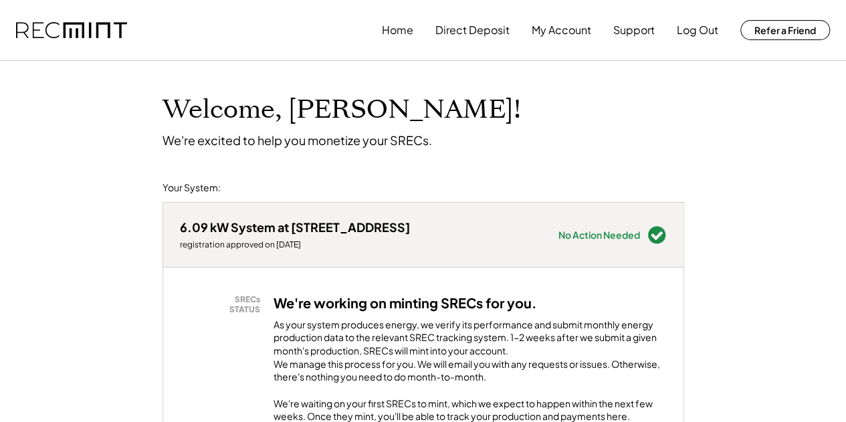  Describe the element at coordinates (599, 235) in the screenshot. I see `div: No Action Needed` at that location.